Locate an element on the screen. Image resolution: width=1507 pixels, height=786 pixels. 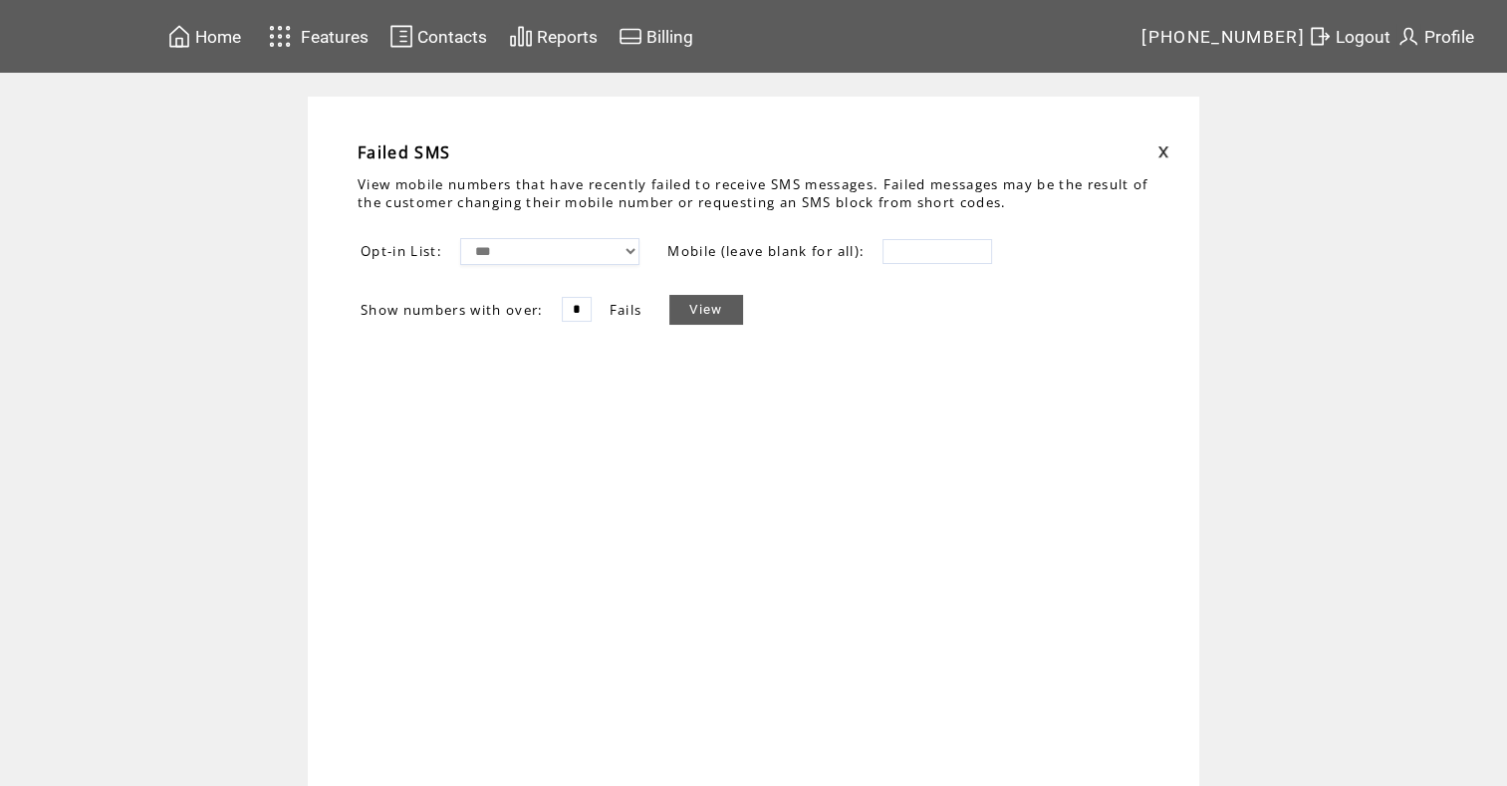
span: Show numbers with over: is located at coordinates (452, 310).